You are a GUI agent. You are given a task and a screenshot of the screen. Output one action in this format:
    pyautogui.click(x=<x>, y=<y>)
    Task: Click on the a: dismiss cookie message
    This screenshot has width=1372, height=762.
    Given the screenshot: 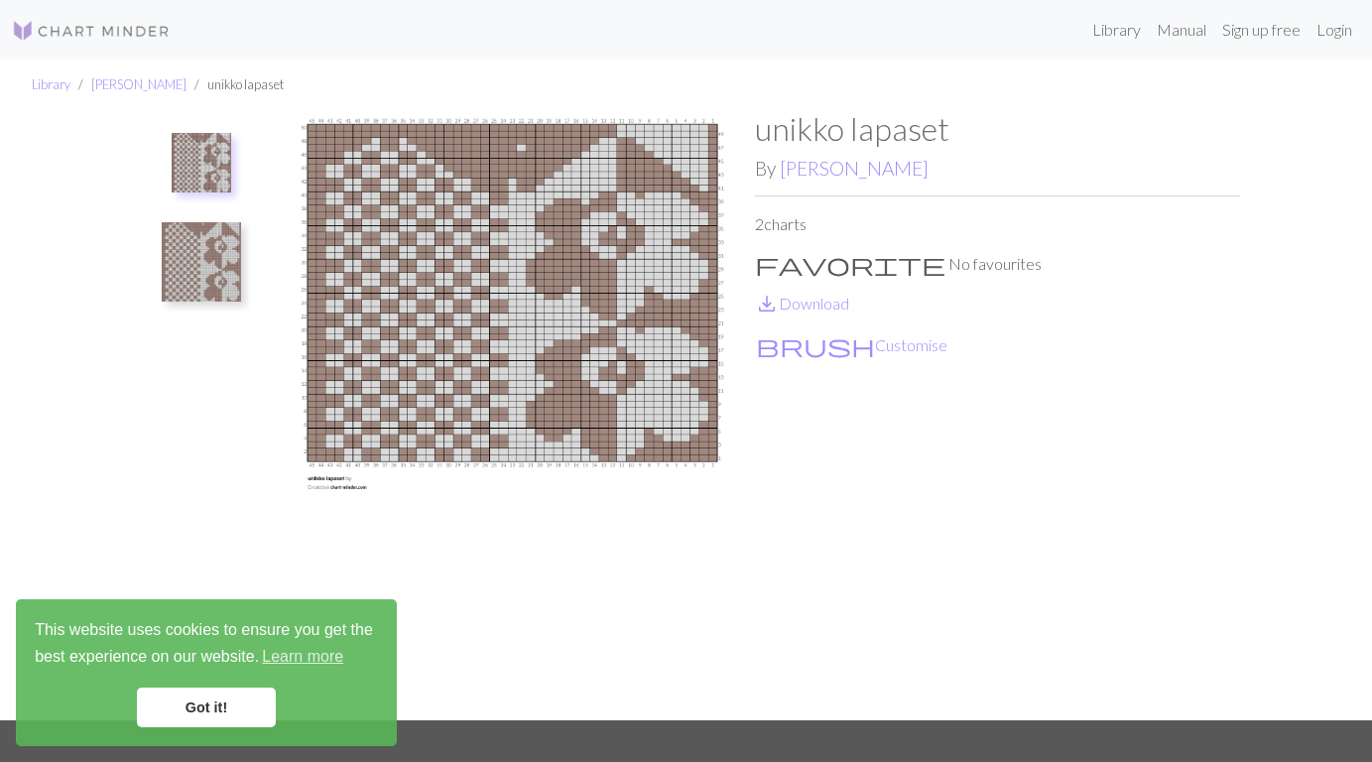 What is the action you would take?
    pyautogui.click(x=206, y=707)
    